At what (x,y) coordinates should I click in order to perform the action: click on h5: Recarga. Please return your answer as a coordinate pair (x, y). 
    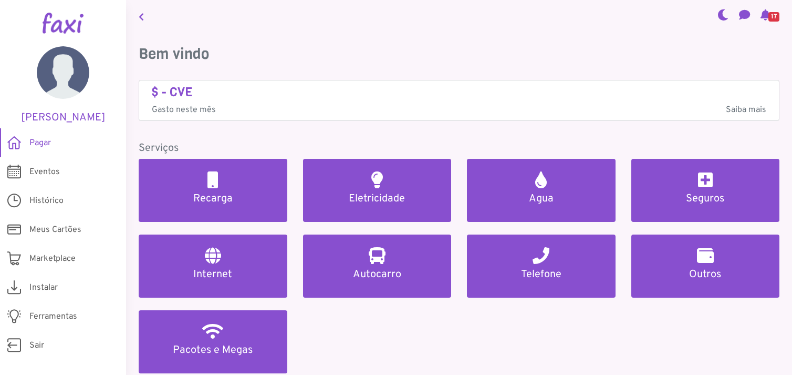
    Looking at the image, I should click on (213, 199).